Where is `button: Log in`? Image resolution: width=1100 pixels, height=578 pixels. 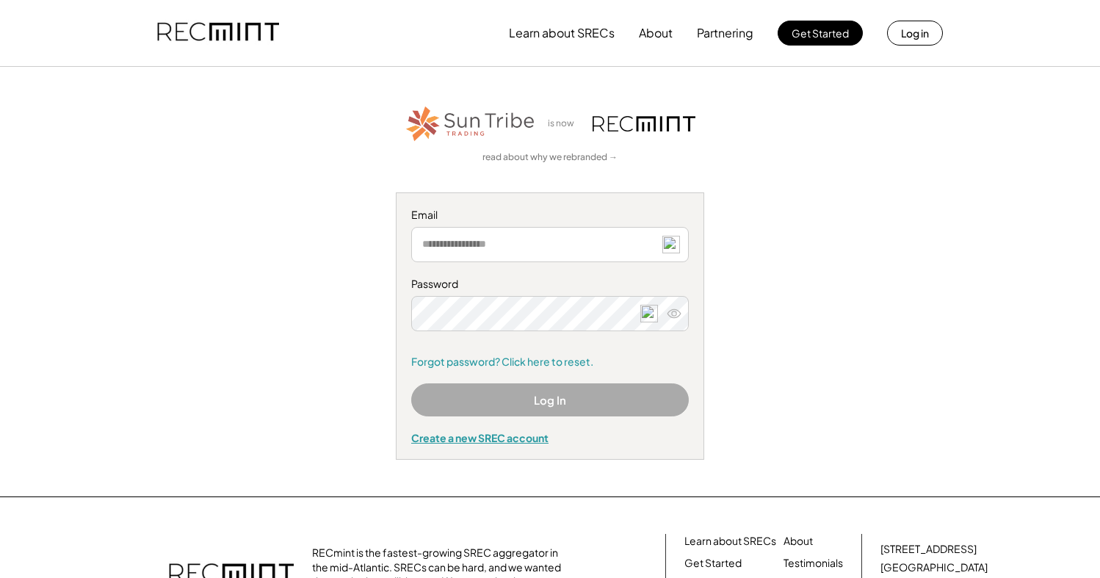 button: Log in is located at coordinates (915, 33).